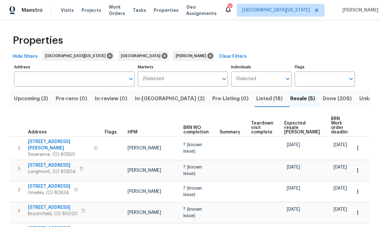 This screenshot has width=380, height=227. I want to click on span: Upcoming (3), so click(31, 98).